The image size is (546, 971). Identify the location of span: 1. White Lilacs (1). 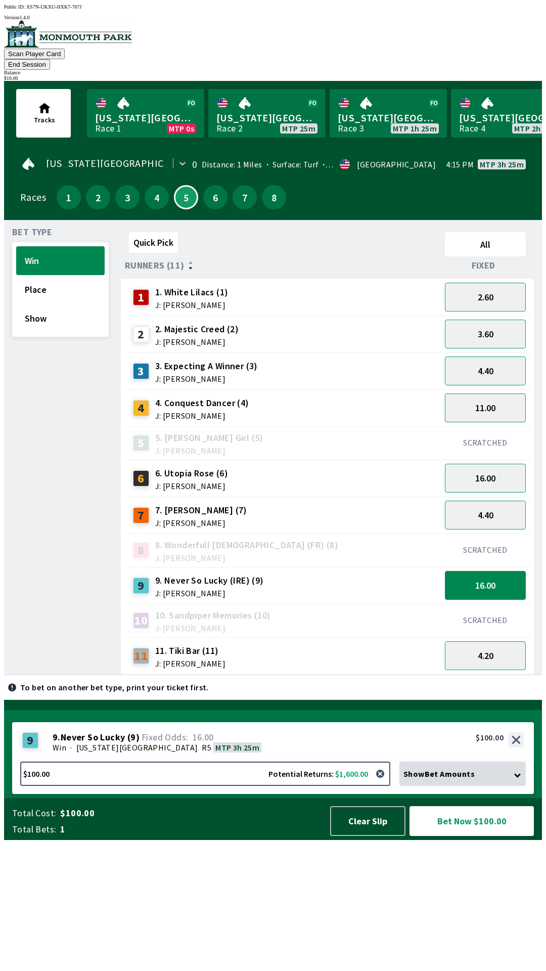
(192, 292).